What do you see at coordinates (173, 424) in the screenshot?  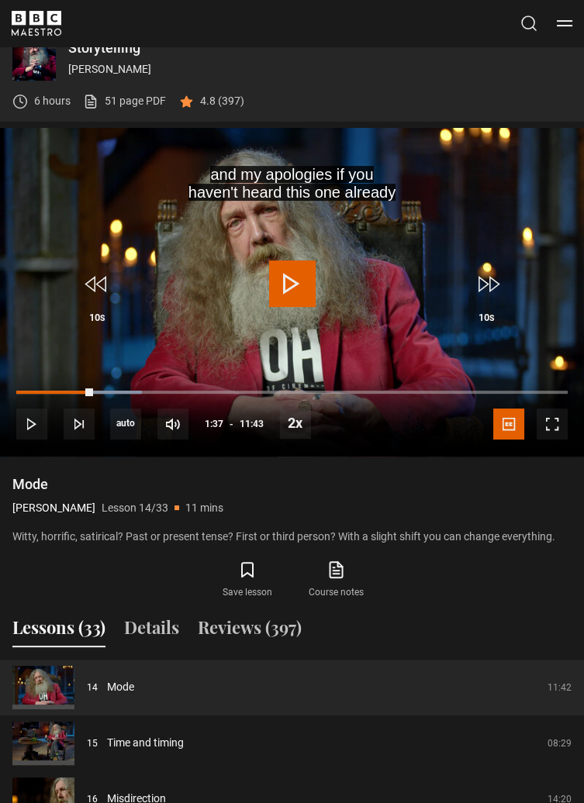 I see `button: Mute` at bounding box center [173, 424].